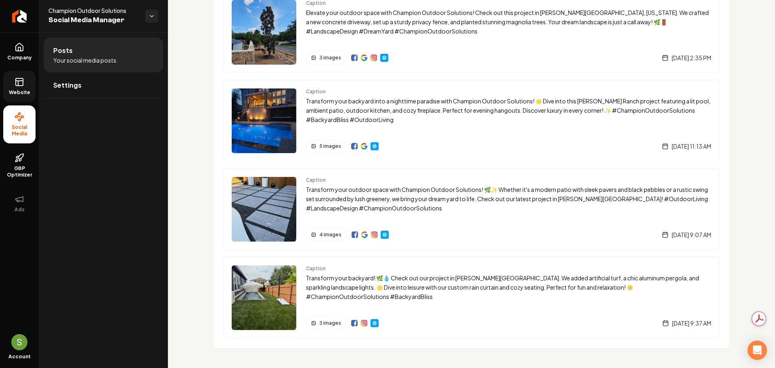 The image size is (775, 368). I want to click on a: Company, so click(19, 52).